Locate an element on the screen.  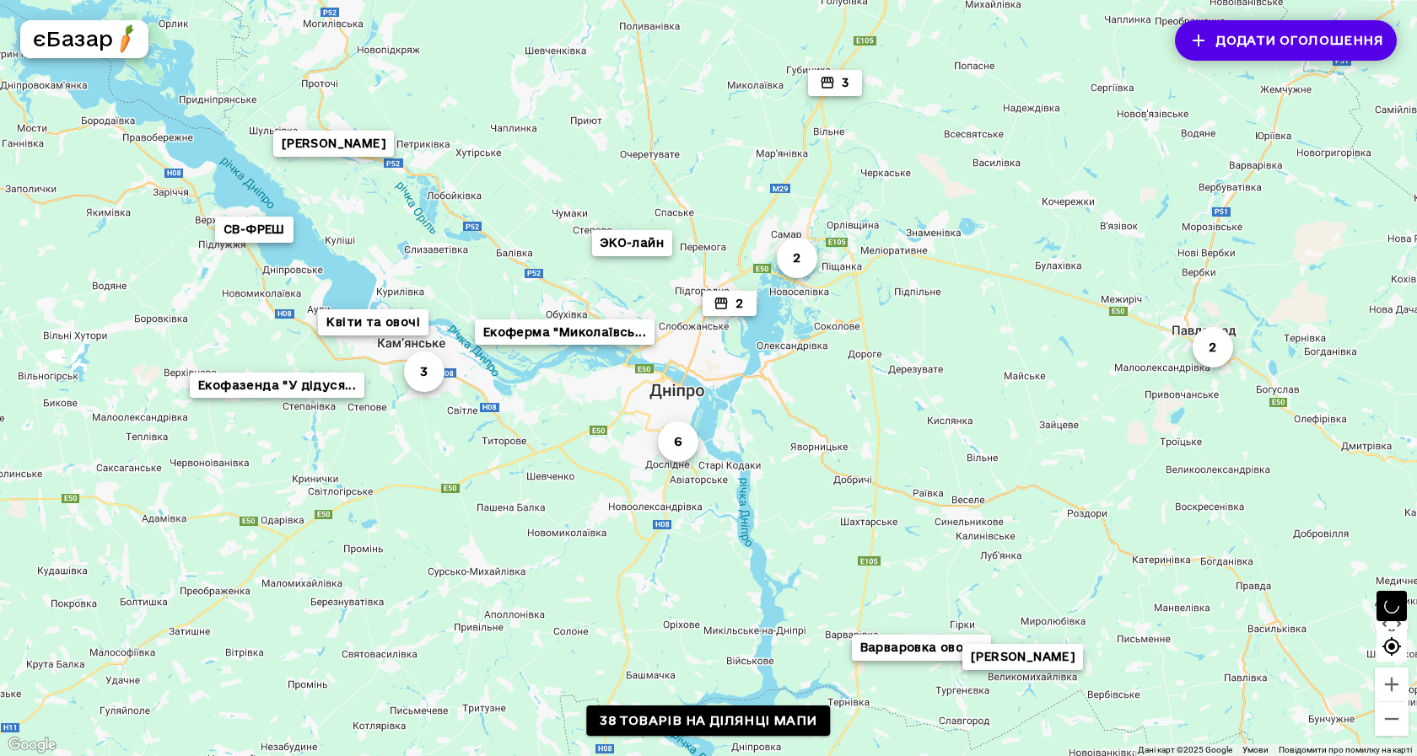
button: єБазарlogo is located at coordinates (84, 39).